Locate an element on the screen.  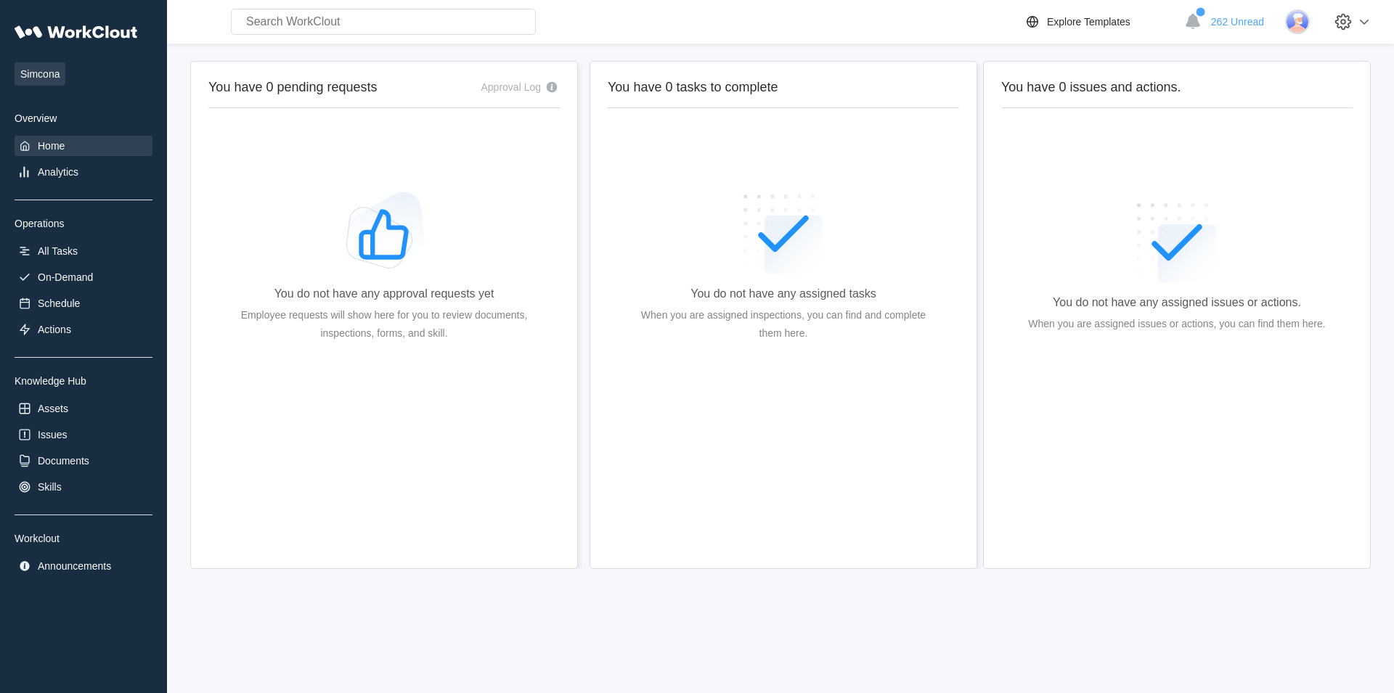
div: Documents is located at coordinates (63, 461).